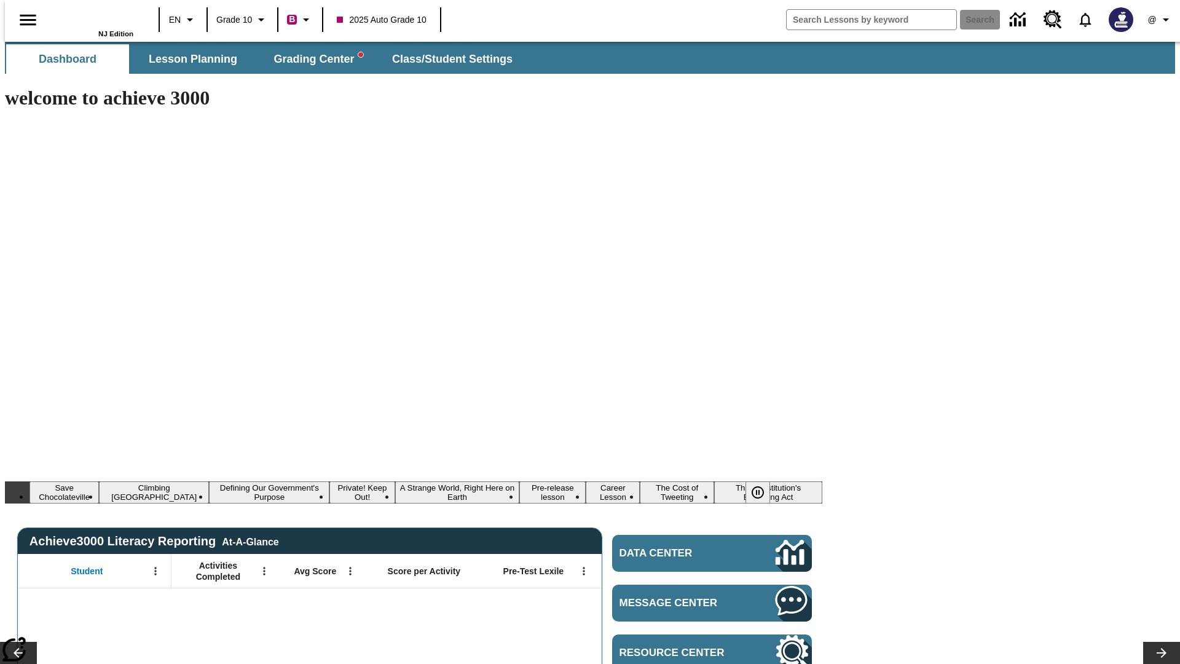 Image resolution: width=1180 pixels, height=664 pixels. I want to click on button: Lesson Planning, so click(193, 59).